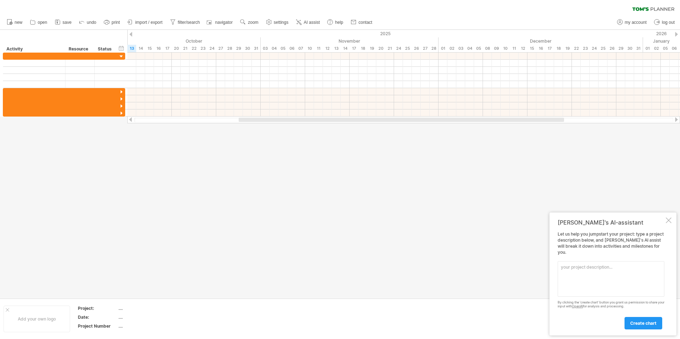  What do you see at coordinates (238, 48) in the screenshot?
I see `div: Wednesday, 29 October 2025` at bounding box center [238, 48].